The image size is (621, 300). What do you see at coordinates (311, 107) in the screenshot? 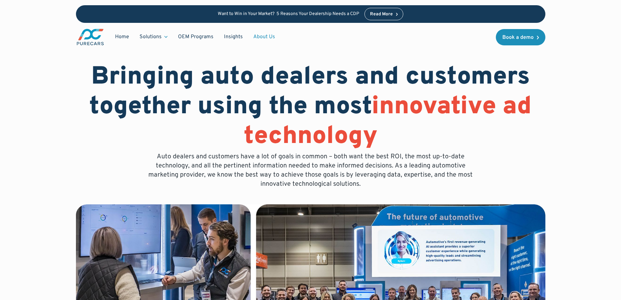
I see `h1: Bringing auto dealers and customers together using the most` at bounding box center [311, 107].